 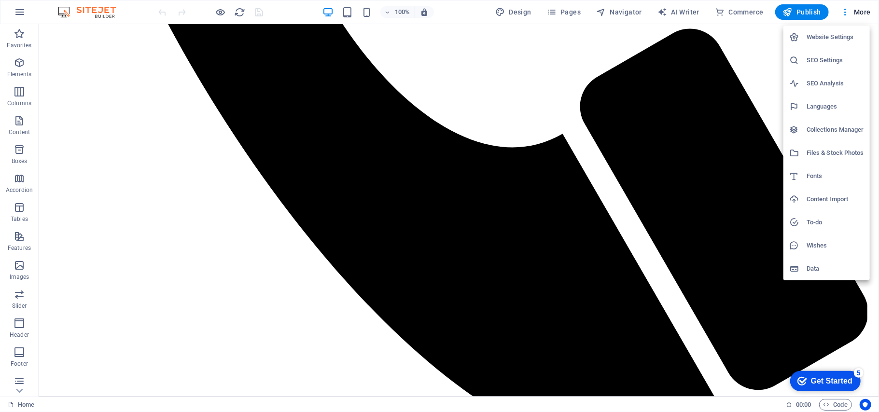 What do you see at coordinates (835, 176) in the screenshot?
I see `h6: Fonts` at bounding box center [835, 176].